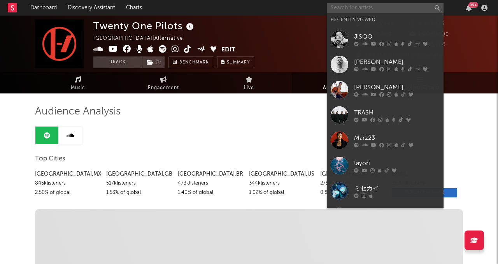 The image size is (498, 264). I want to click on span: ( 1 ), so click(153, 62).